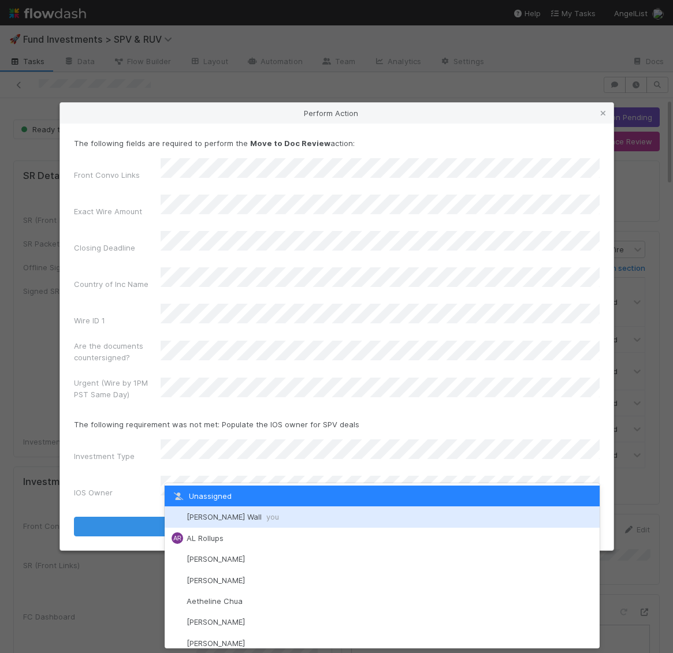 This screenshot has height=653, width=673. What do you see at coordinates (205, 538) in the screenshot?
I see `span: AL Rollups` at bounding box center [205, 538].